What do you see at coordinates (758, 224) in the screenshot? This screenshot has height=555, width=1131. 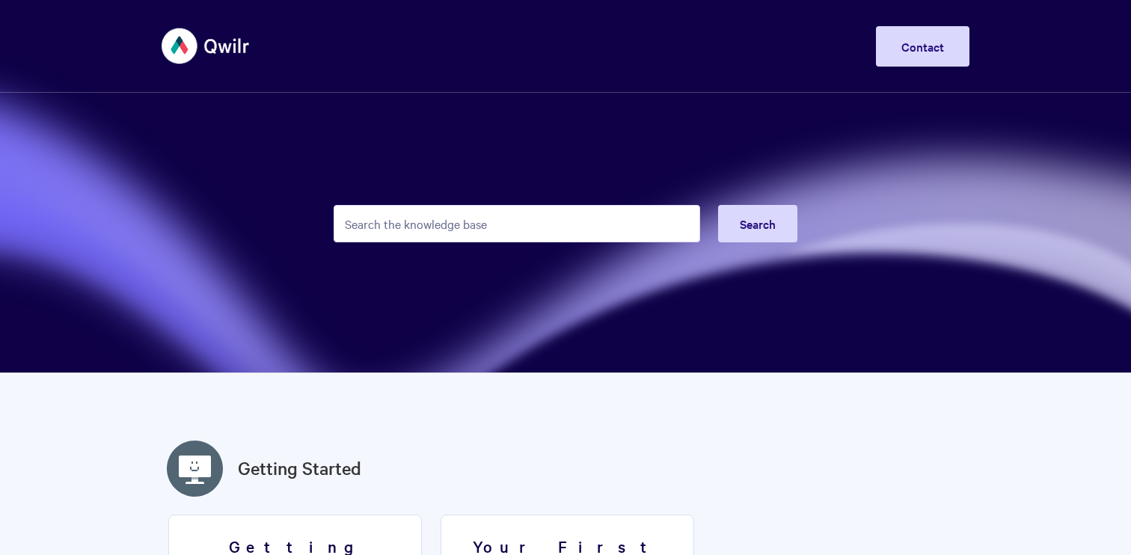 I see `button: Search` at bounding box center [758, 224].